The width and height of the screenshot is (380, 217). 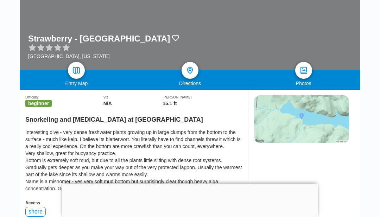 I want to click on img: directions, so click(x=190, y=70).